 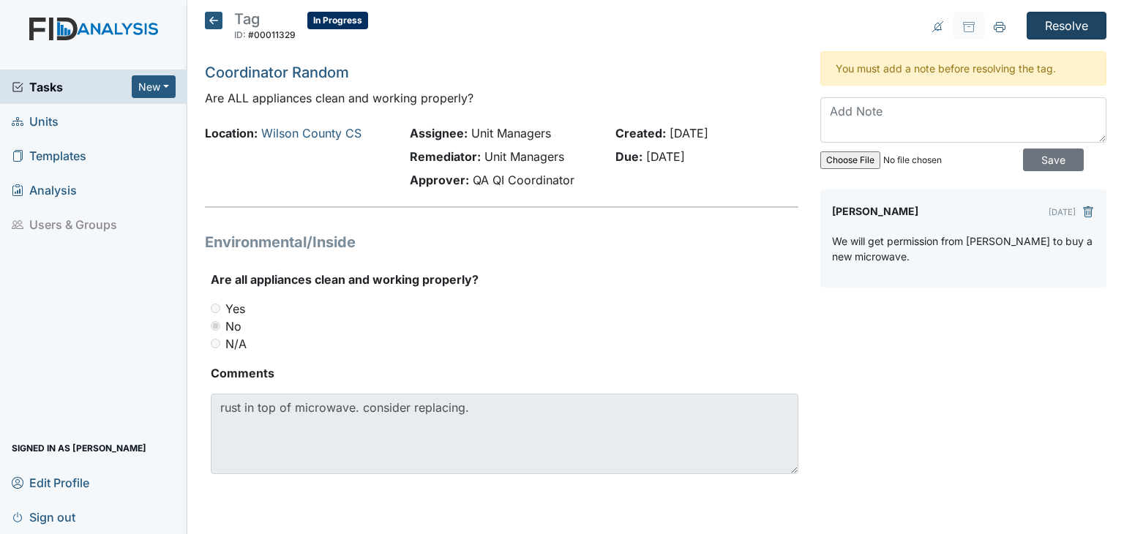 What do you see at coordinates (231, 133) in the screenshot?
I see `strong: Location:` at bounding box center [231, 133].